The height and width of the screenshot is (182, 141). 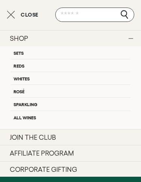 I want to click on a: All Wines, so click(x=71, y=117).